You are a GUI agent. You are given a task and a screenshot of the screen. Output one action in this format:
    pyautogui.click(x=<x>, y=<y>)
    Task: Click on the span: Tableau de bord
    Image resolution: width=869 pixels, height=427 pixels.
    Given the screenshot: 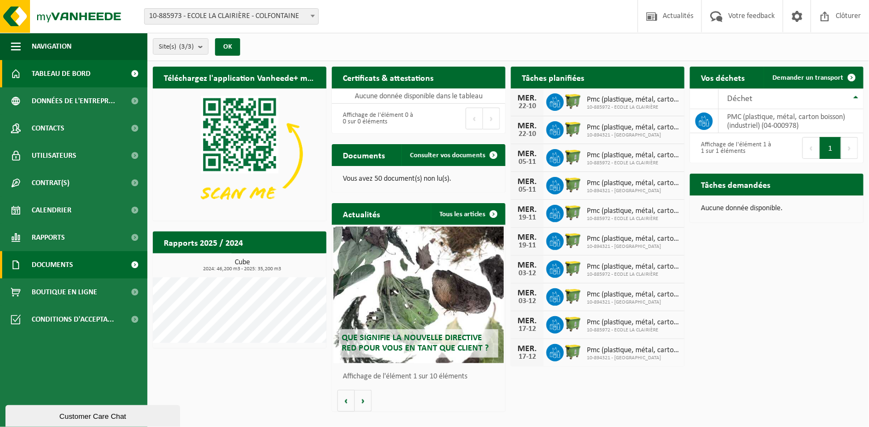 What is the action you would take?
    pyautogui.click(x=61, y=74)
    